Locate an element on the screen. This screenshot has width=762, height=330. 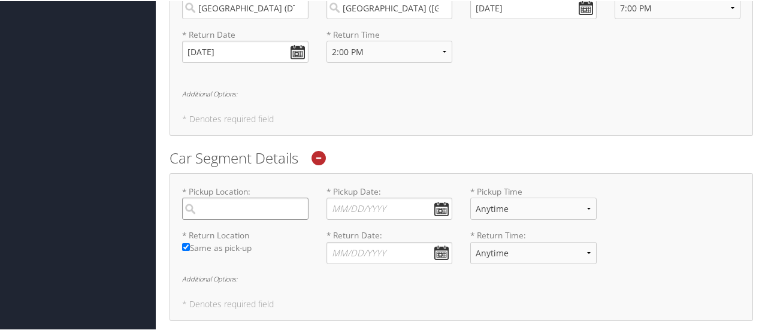
input: * Return Date: is located at coordinates (389, 251).